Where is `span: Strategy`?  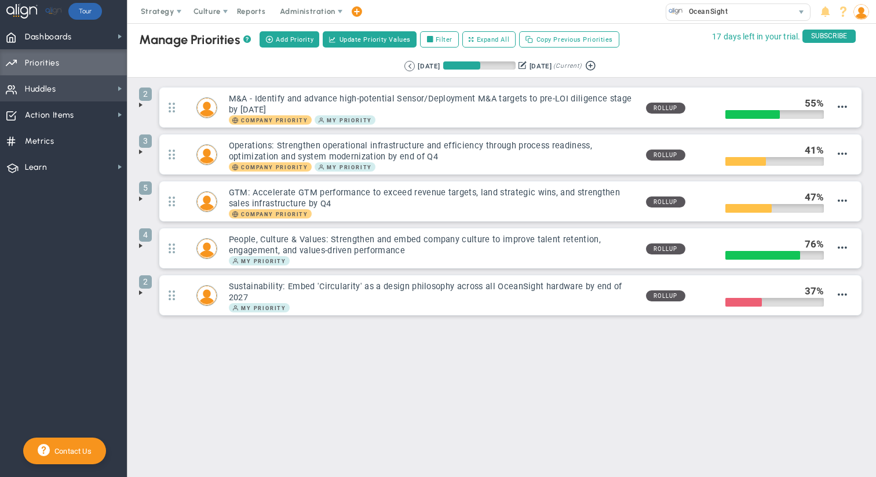
span: Strategy is located at coordinates (158, 11).